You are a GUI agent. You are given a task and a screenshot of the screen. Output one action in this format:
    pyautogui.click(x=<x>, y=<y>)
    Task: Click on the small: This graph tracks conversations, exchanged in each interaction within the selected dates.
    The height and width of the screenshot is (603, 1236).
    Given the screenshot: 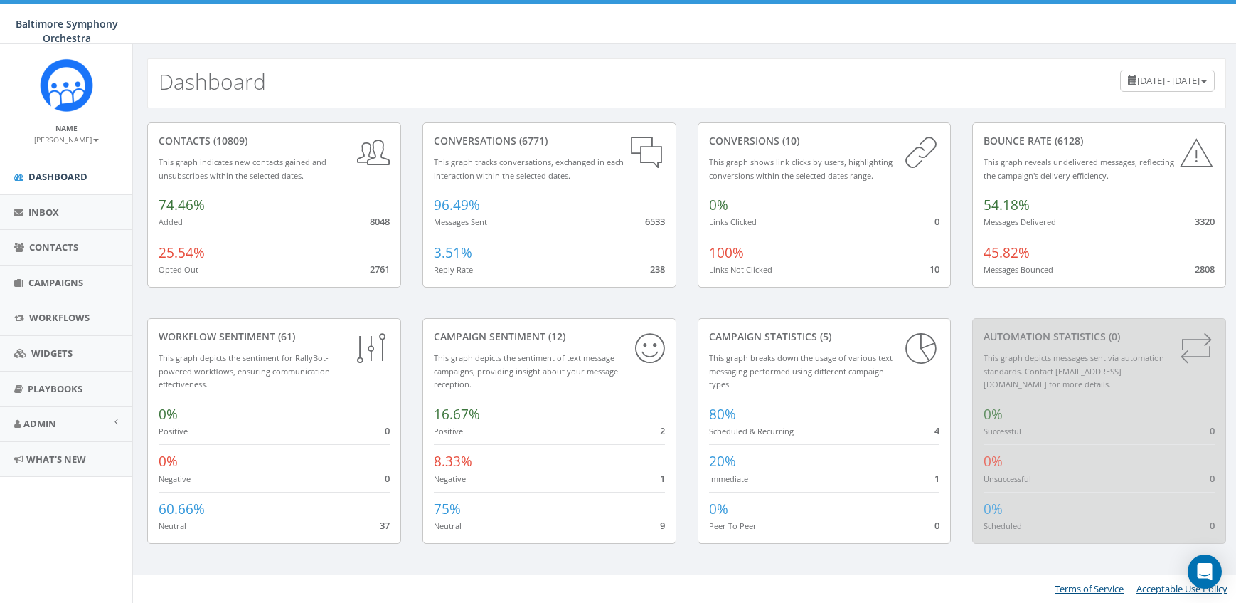 What is the action you would take?
    pyautogui.click(x=529, y=169)
    